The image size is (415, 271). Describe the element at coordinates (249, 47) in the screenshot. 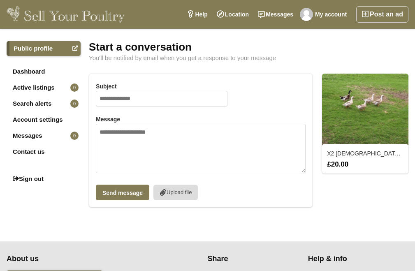

I see `div: Start a conversation` at that location.